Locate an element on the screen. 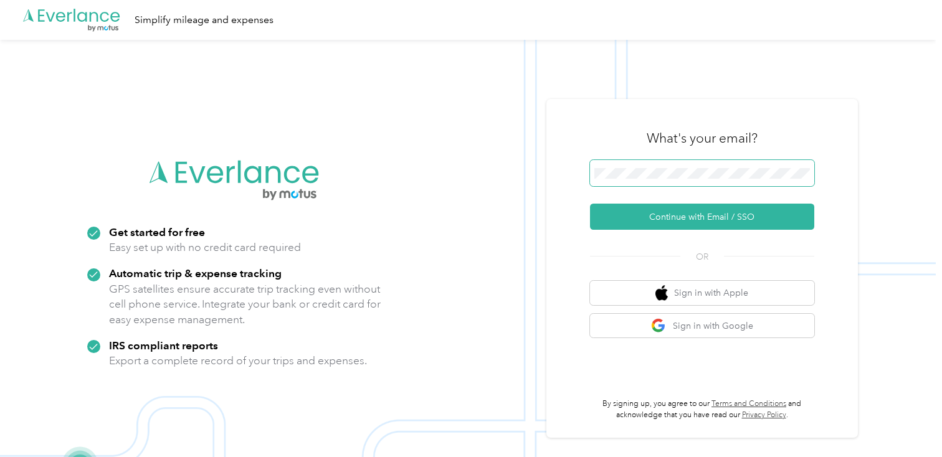 This screenshot has width=942, height=457. img: google logo is located at coordinates (658, 326).